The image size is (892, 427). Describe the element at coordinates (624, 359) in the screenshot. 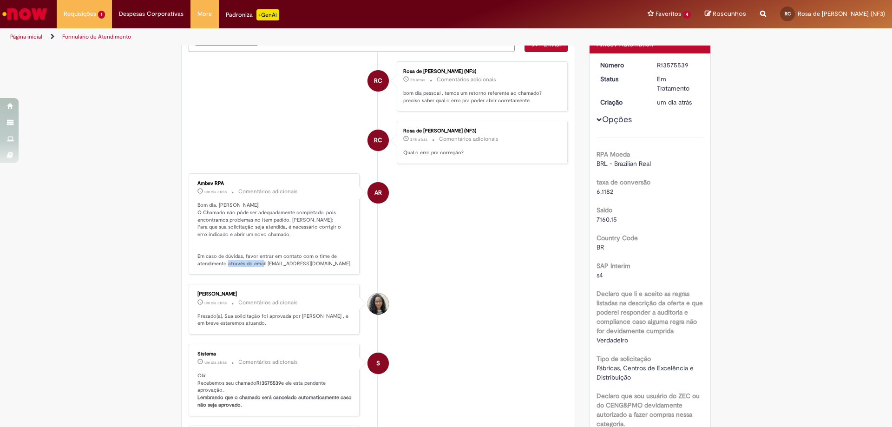

I see `b: Tipo de solicitação` at that location.